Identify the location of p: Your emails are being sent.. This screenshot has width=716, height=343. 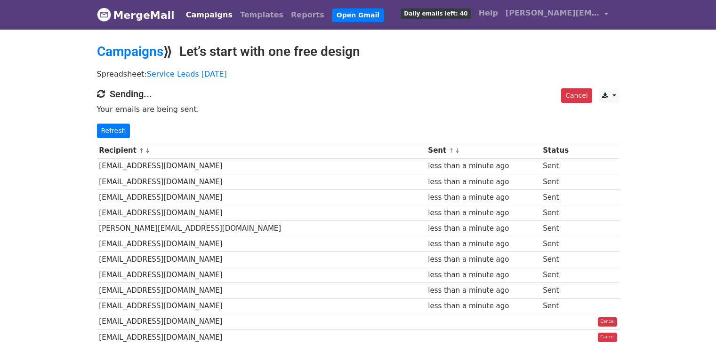
(358, 109).